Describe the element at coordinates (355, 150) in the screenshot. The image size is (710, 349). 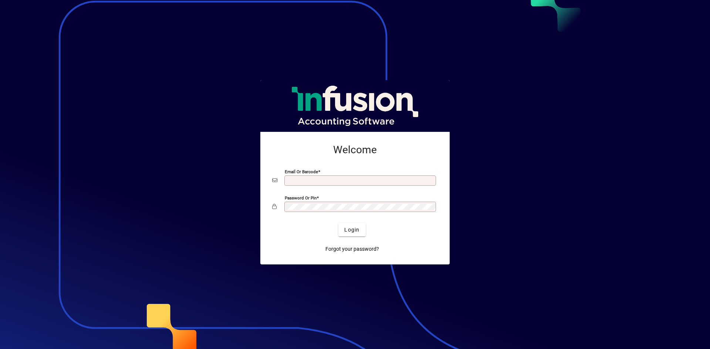
I see `h2: Welcome` at that location.